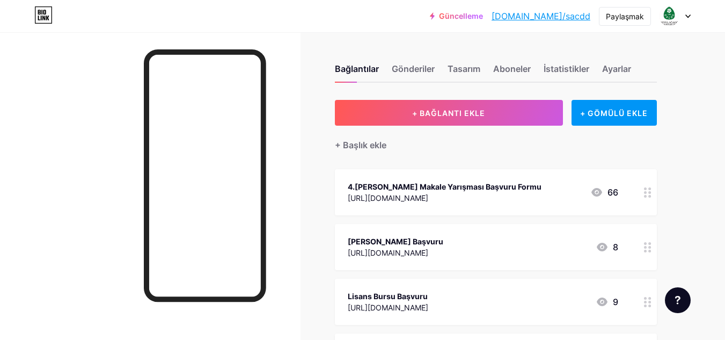 Image resolution: width=725 pixels, height=340 pixels. I want to click on font: Lisans Bursu Başvuru, so click(388, 296).